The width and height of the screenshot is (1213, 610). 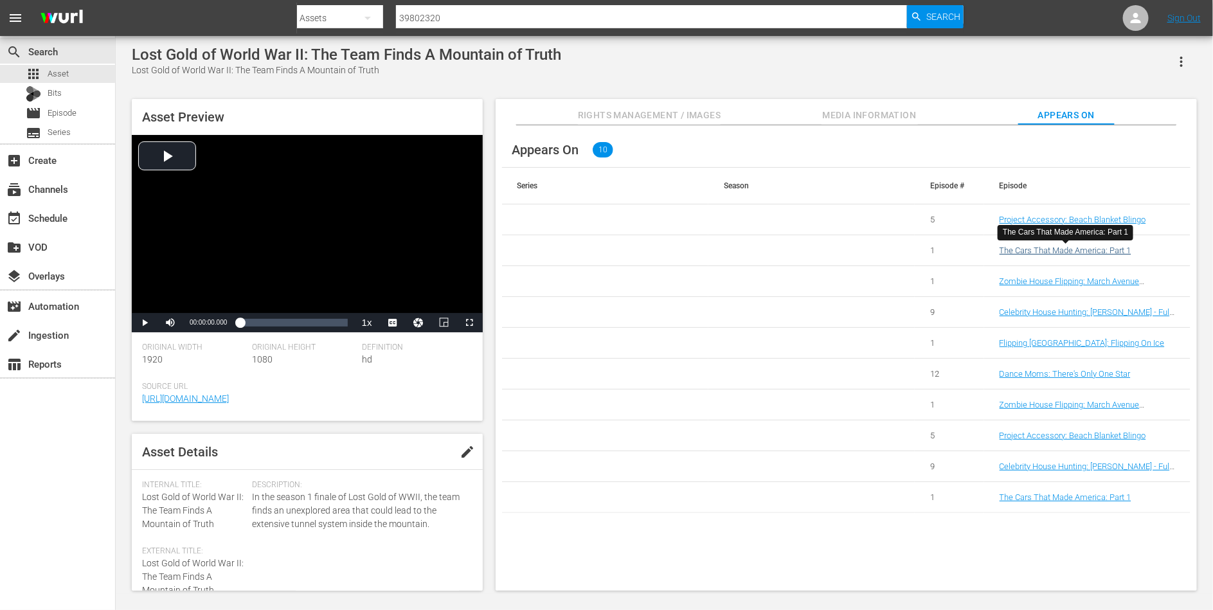 I want to click on span: Create, so click(x=14, y=161).